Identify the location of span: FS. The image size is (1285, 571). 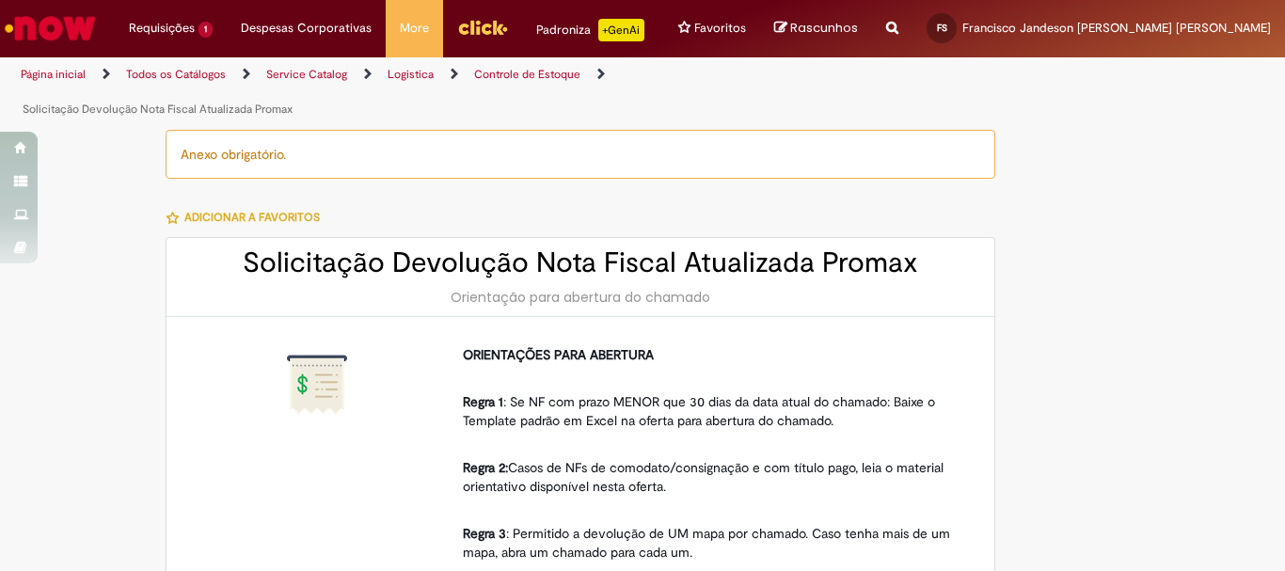
(941, 27).